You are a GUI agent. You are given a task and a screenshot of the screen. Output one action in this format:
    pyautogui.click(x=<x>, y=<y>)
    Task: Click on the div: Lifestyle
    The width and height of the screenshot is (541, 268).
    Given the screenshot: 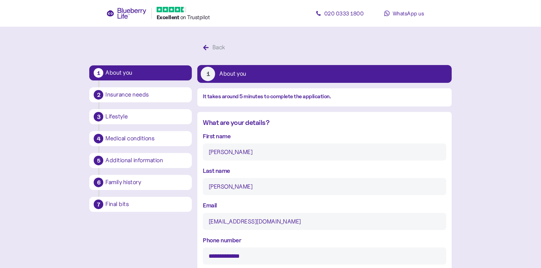 What is the action you would take?
    pyautogui.click(x=146, y=117)
    